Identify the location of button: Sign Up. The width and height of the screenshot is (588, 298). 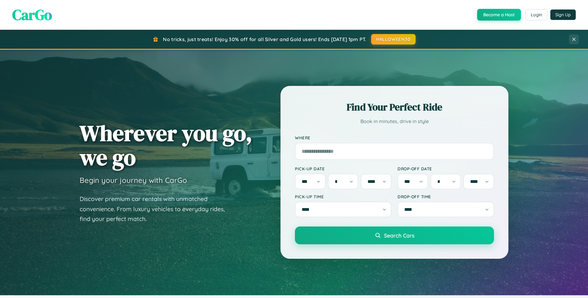
(563, 15).